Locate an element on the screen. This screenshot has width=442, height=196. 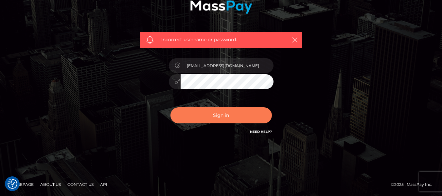
div: © 2025 , MassPay Inc. is located at coordinates (414, 184).